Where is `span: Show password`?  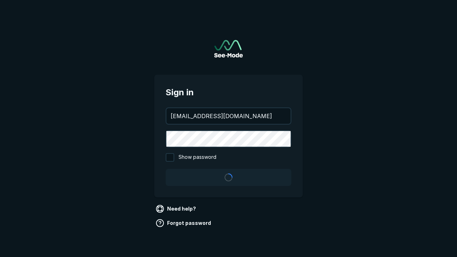
span: Show password is located at coordinates (197, 157).